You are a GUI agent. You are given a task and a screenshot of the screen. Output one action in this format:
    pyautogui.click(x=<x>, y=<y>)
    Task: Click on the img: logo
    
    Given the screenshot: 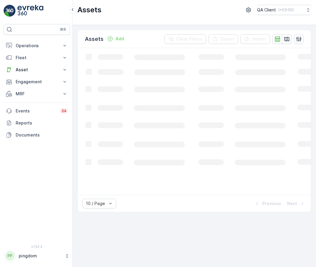 What is the action you would take?
    pyautogui.click(x=10, y=11)
    